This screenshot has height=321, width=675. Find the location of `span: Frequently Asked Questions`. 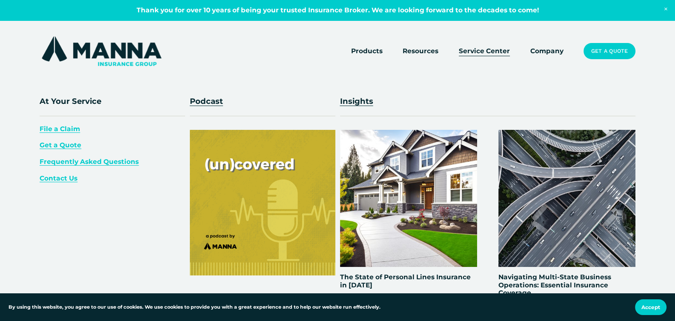

span: Frequently Asked Questions is located at coordinates (89, 161).